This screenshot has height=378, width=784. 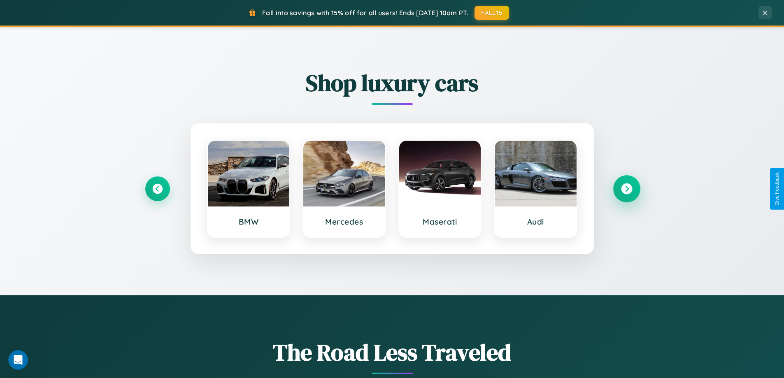 What do you see at coordinates (344, 222) in the screenshot?
I see `h3: Mercedes` at bounding box center [344, 222].